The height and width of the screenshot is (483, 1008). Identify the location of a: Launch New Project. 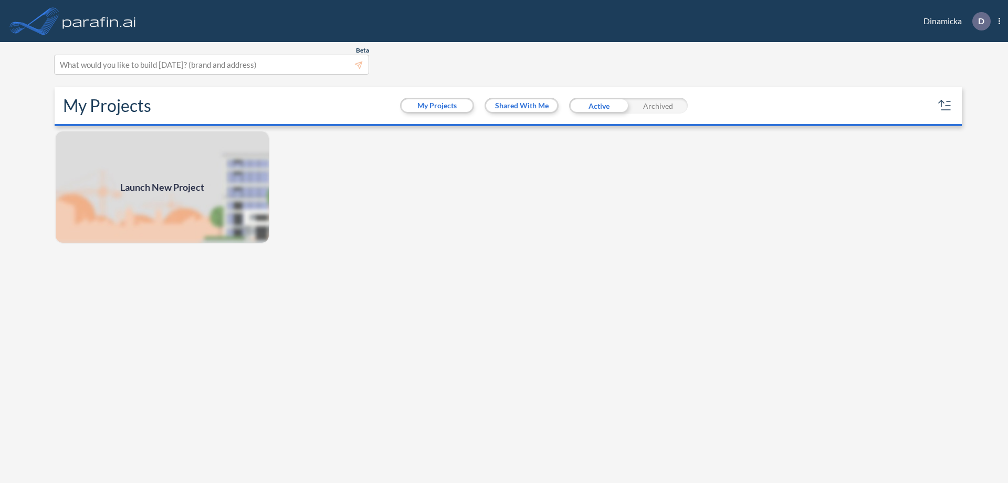
(162, 187).